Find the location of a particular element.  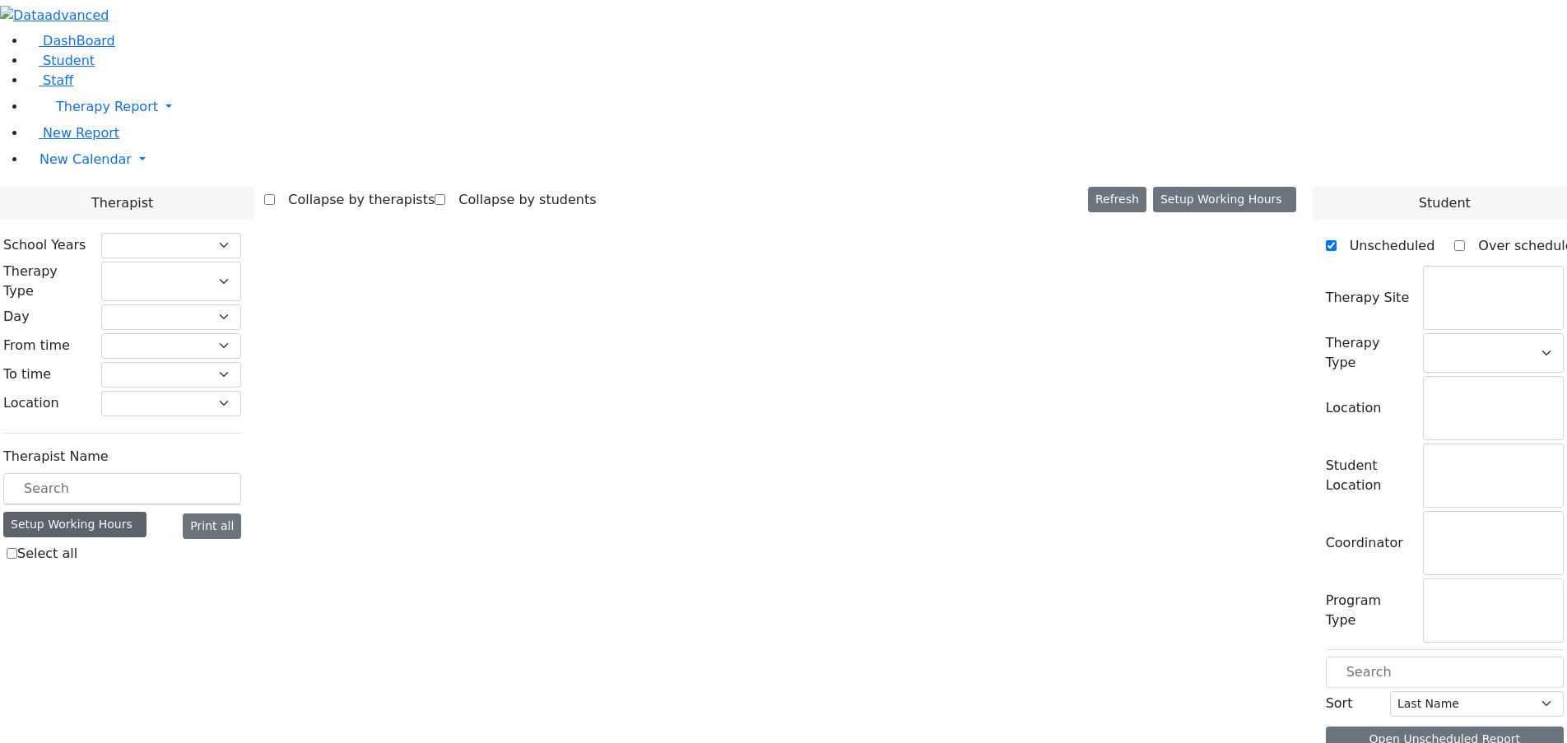

a: DashBoard is located at coordinates (71, 40).